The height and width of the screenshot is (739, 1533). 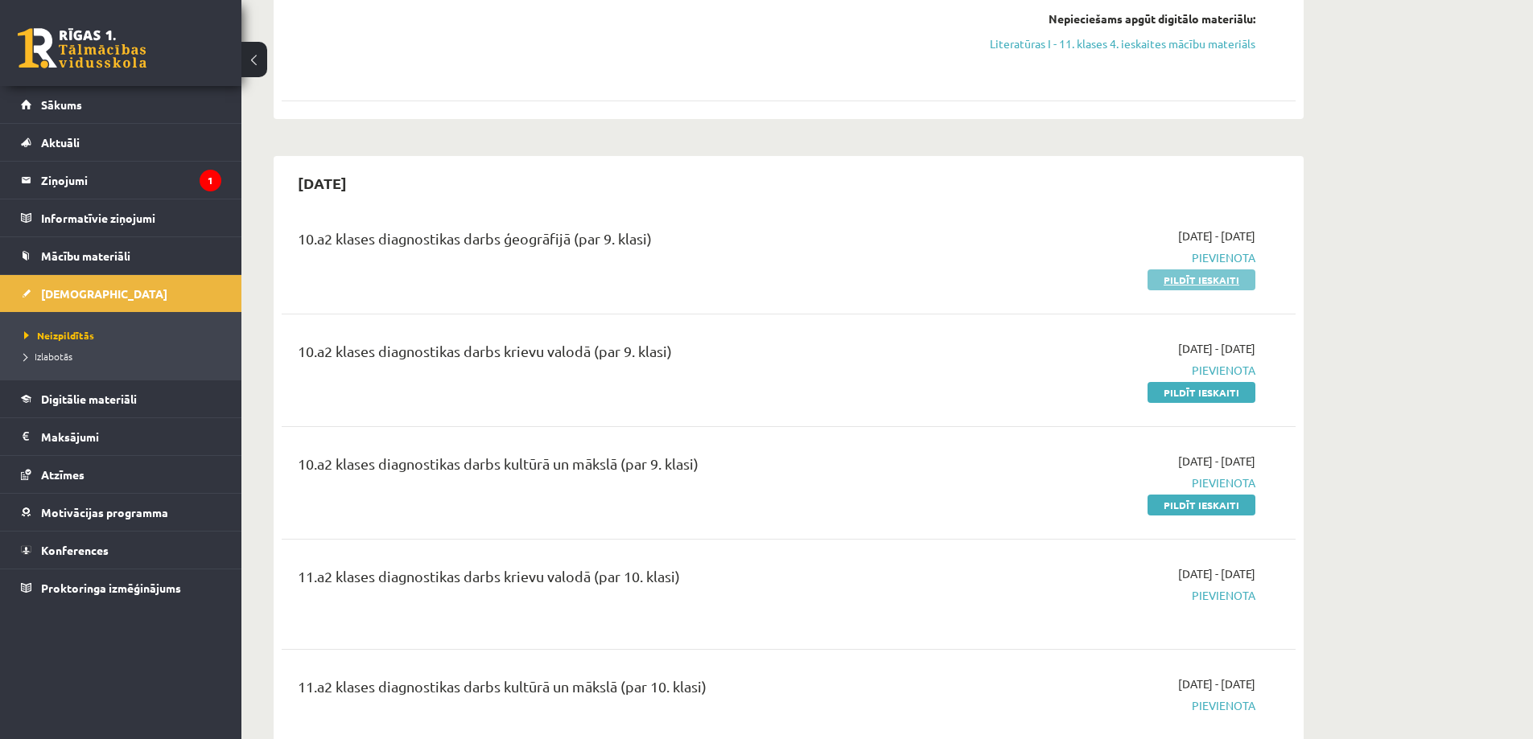 What do you see at coordinates (612, 580) in the screenshot?
I see `div: 11.a2 klases diagnostikas darbs krievu valodā (par 10. klasi)` at bounding box center [612, 580].